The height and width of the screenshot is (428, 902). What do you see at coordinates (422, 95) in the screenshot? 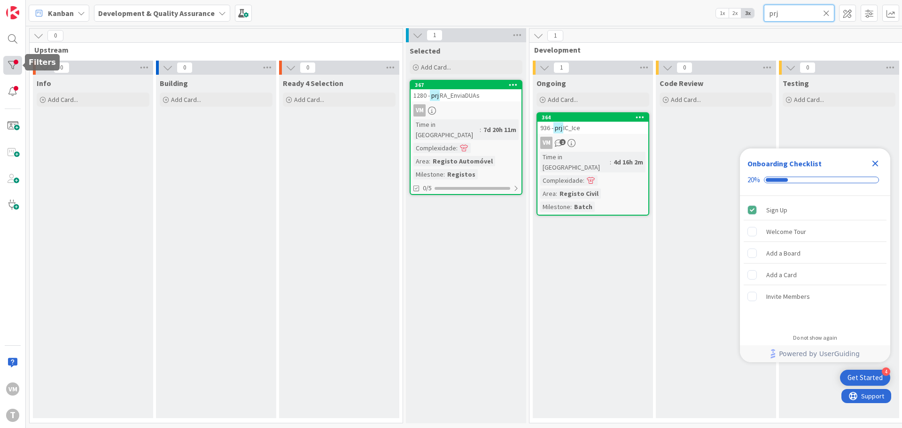
I see `span: 1280 -` at bounding box center [422, 95].